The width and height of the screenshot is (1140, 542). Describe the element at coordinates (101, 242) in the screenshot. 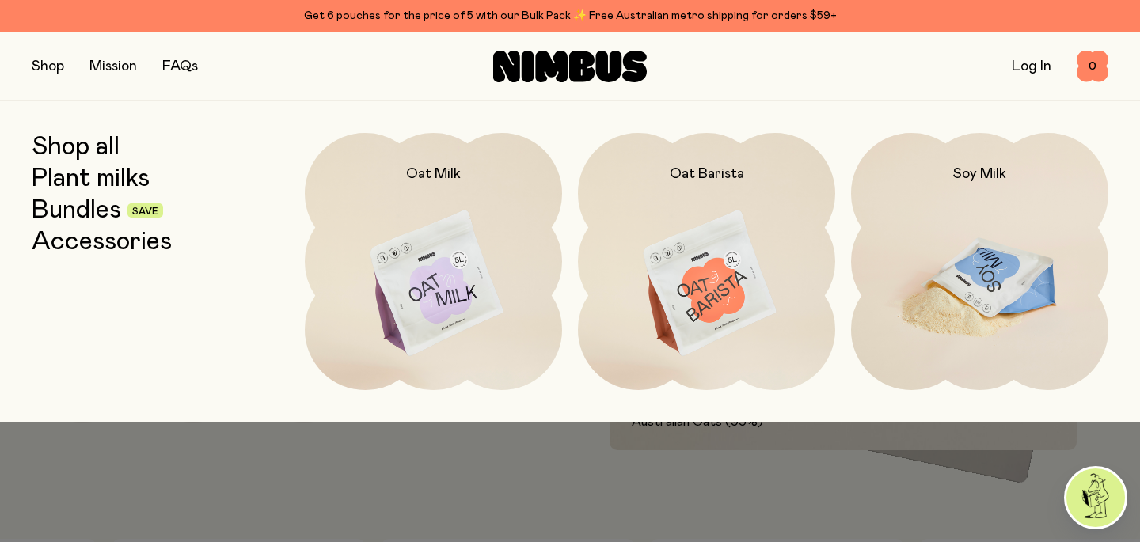

I see `a: Accessories` at that location.